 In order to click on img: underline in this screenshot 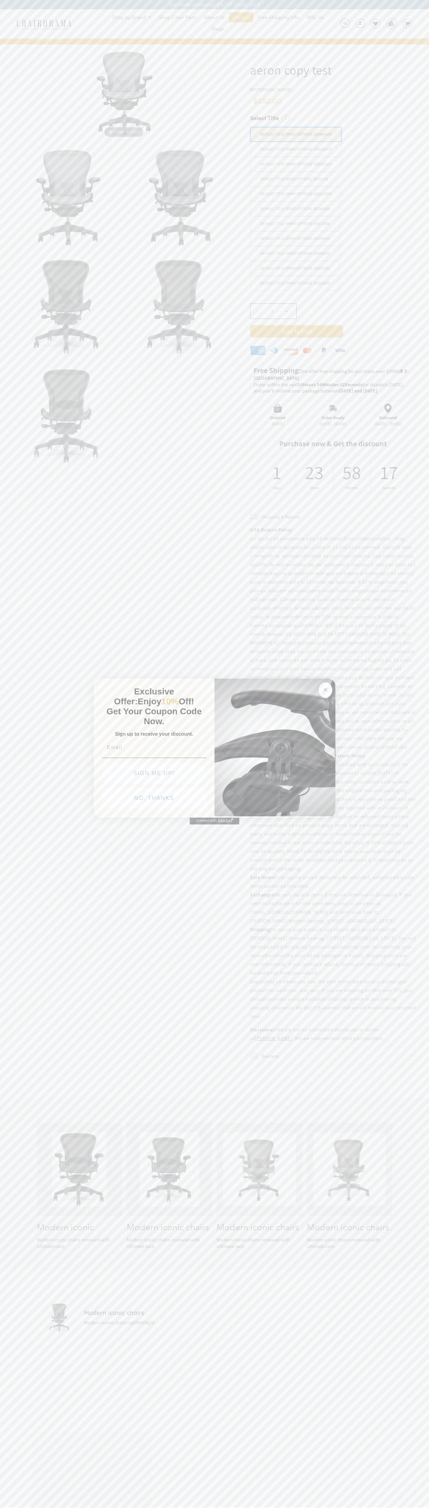, I will do `click(154, 758)`.